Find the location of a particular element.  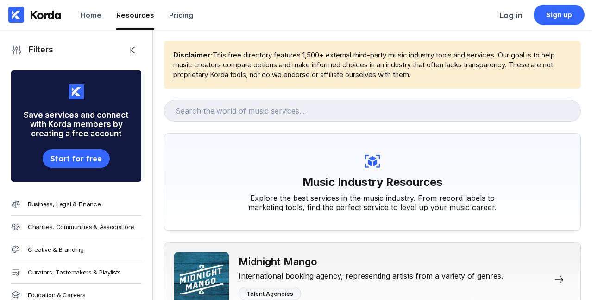

input: Search the world of music services... is located at coordinates (372, 111).